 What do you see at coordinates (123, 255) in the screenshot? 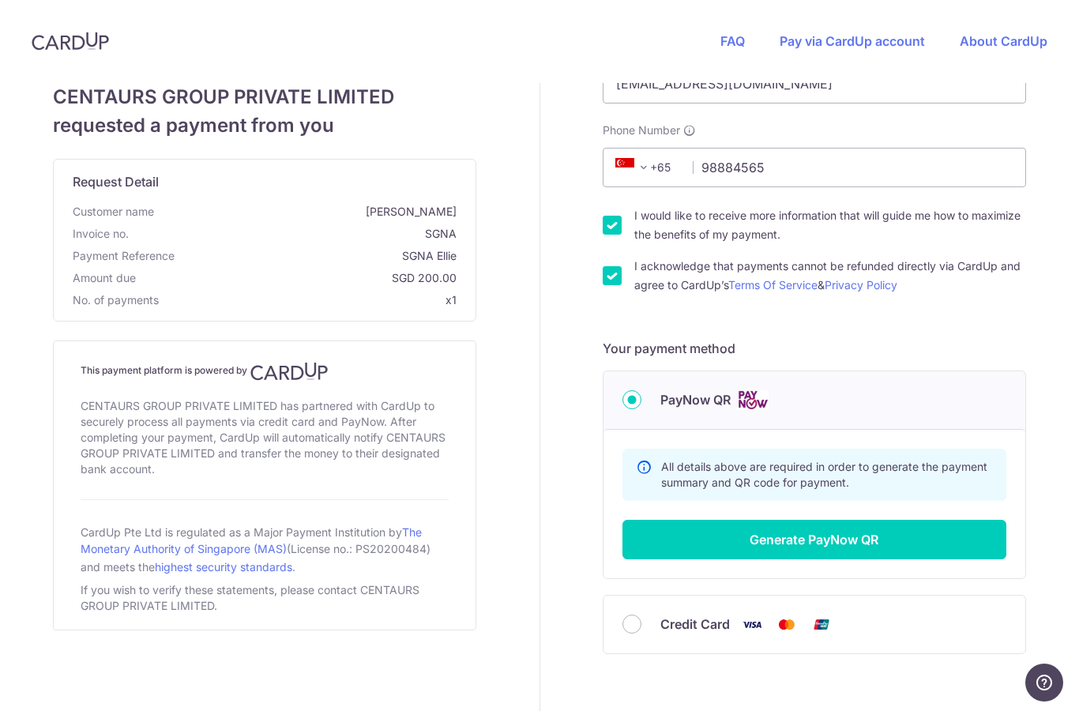
I see `span: translation missing: en.payment_reference` at bounding box center [123, 255].